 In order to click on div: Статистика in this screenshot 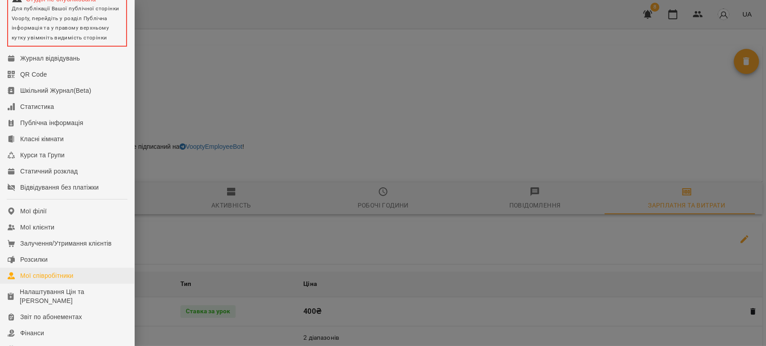, I will do `click(37, 107)`.